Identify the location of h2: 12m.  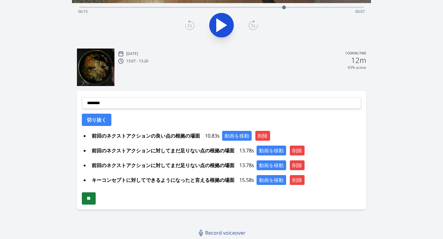
(358, 60).